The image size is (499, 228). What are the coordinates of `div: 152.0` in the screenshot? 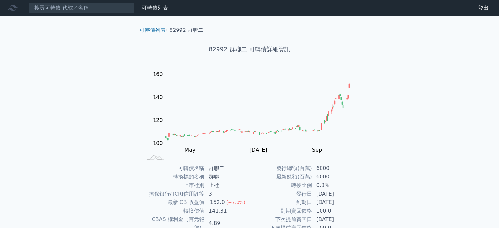 It's located at (217, 202).